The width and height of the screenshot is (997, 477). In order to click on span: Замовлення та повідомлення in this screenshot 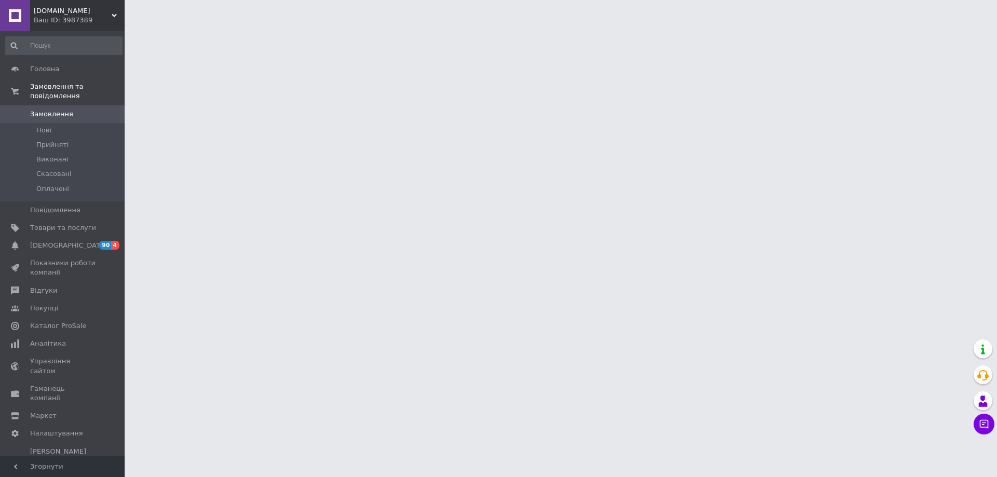, I will do `click(77, 91)`.